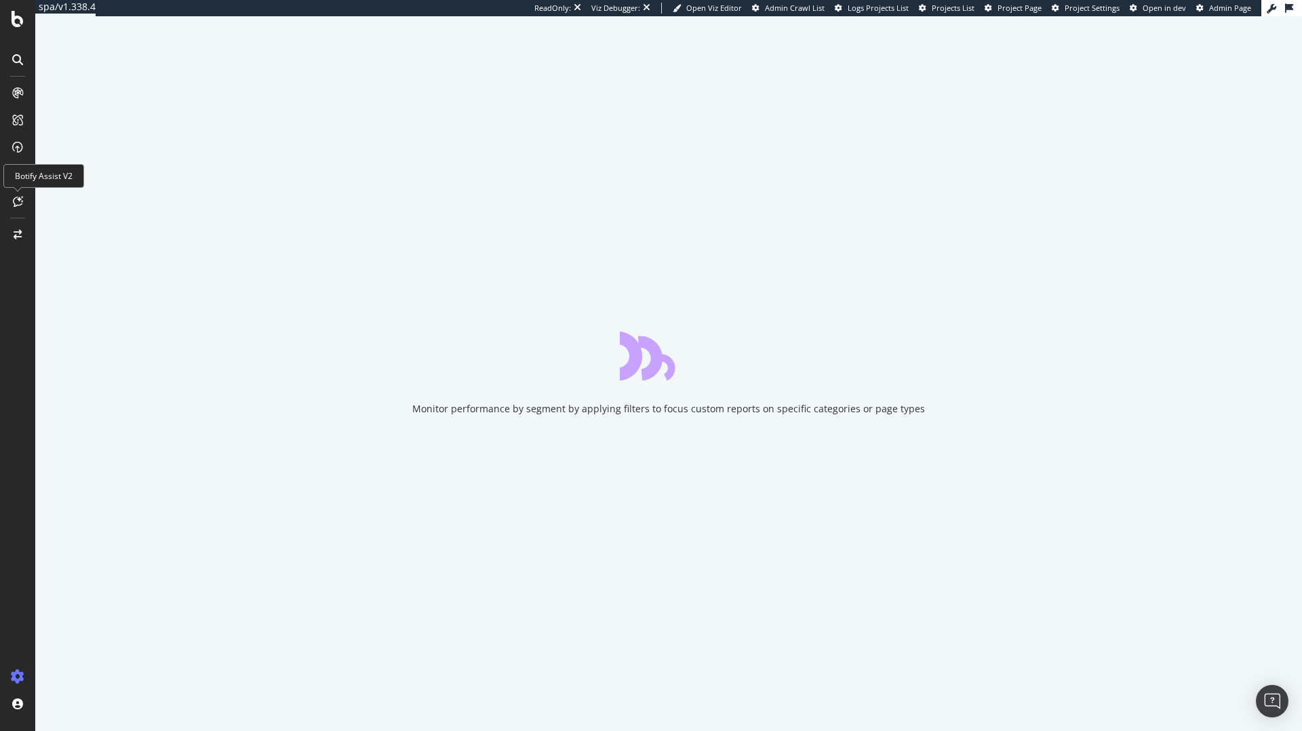  I want to click on span: Logs Projects List, so click(878, 7).